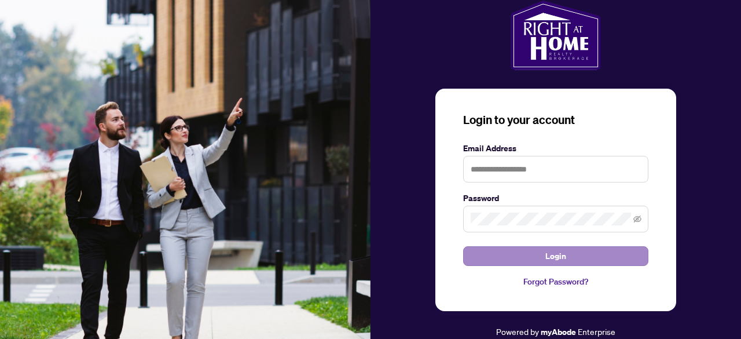  What do you see at coordinates (556, 120) in the screenshot?
I see `h3: Login to your account` at bounding box center [556, 120].